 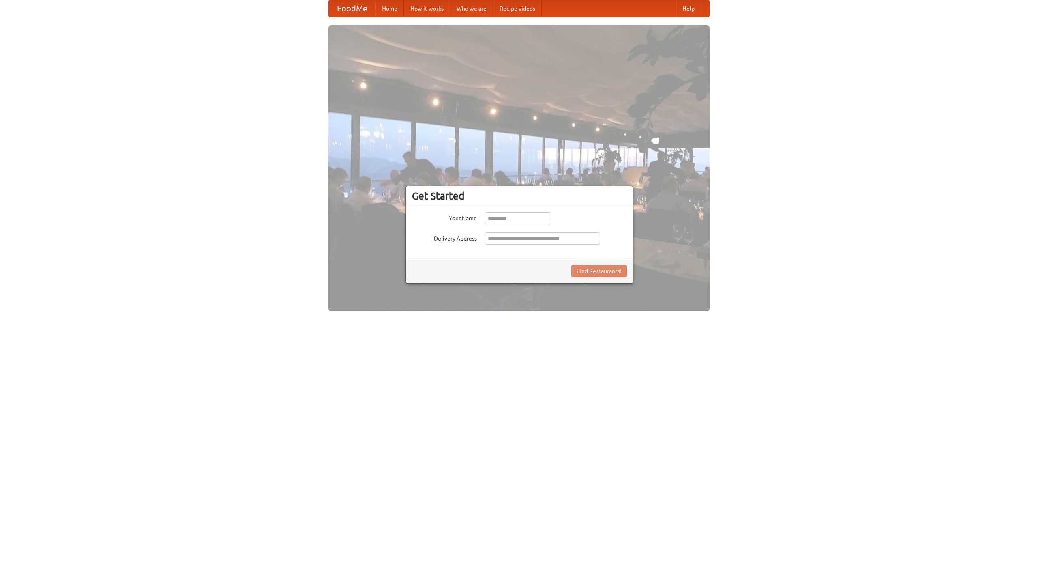 What do you see at coordinates (390, 9) in the screenshot?
I see `a: Home` at bounding box center [390, 9].